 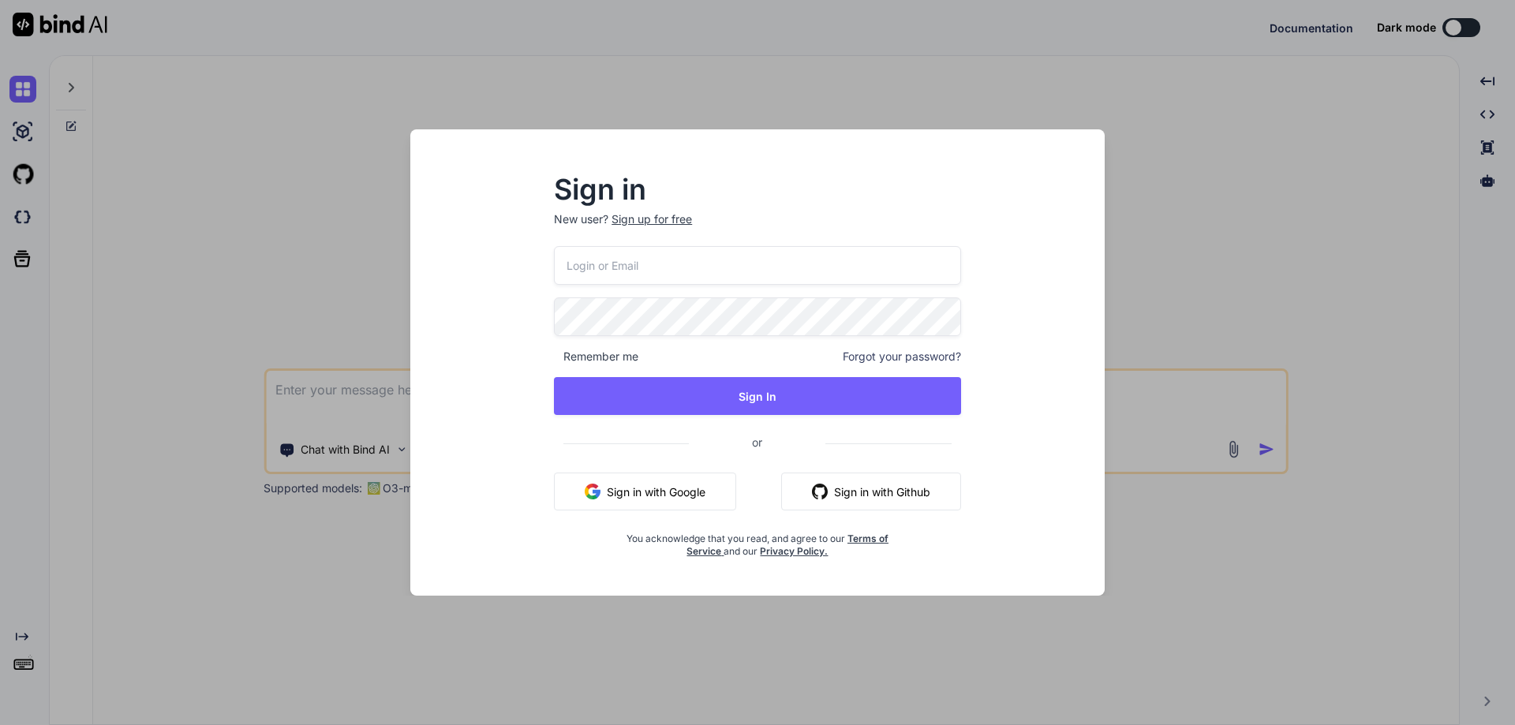 What do you see at coordinates (758, 265) in the screenshot?
I see `input: Login or Email` at bounding box center [758, 265].